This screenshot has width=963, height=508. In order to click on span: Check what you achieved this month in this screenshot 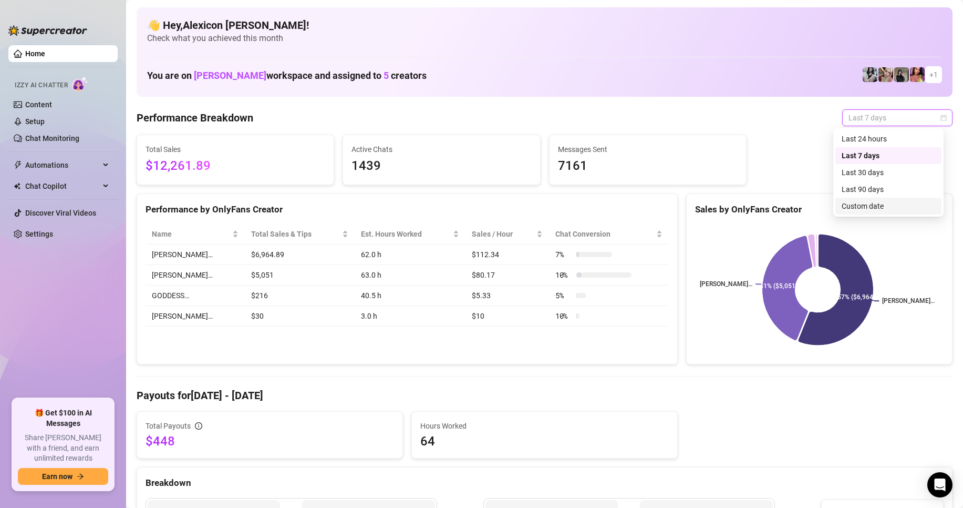, I will do `click(544, 38)`.